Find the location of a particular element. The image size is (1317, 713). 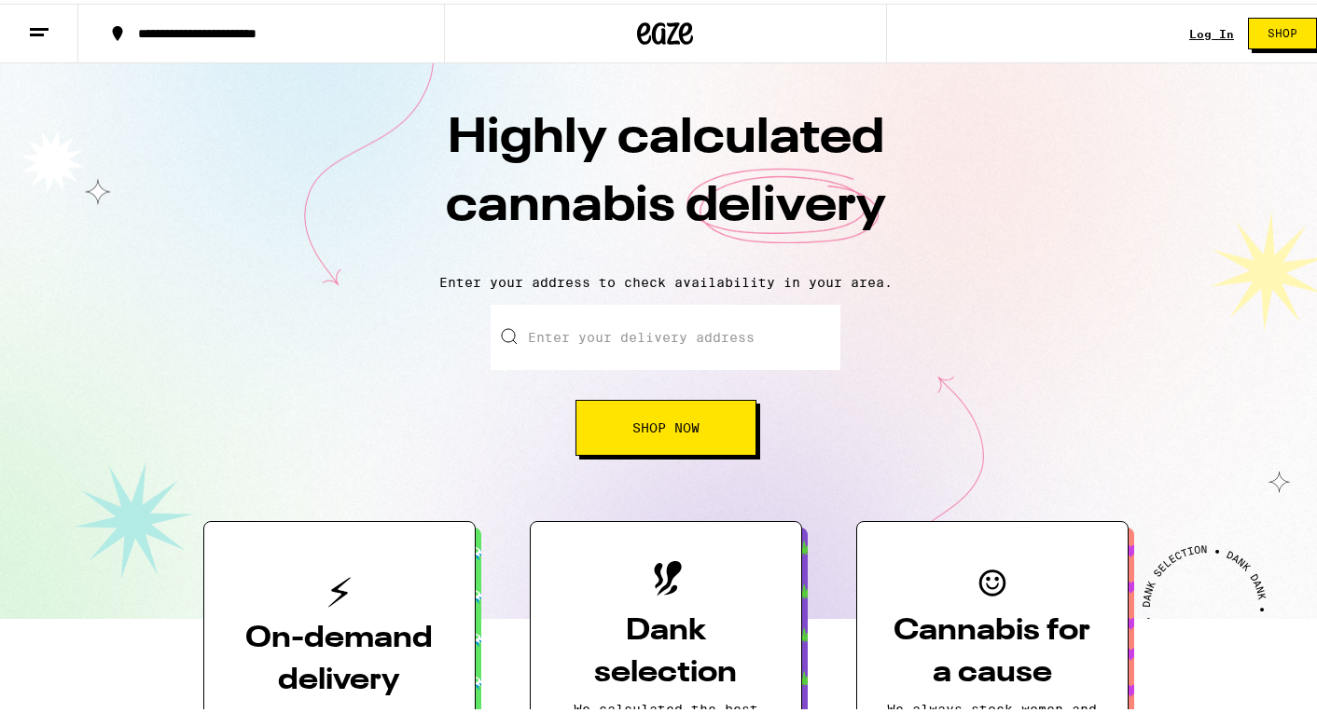

a: Log In is located at coordinates (1211, 30).